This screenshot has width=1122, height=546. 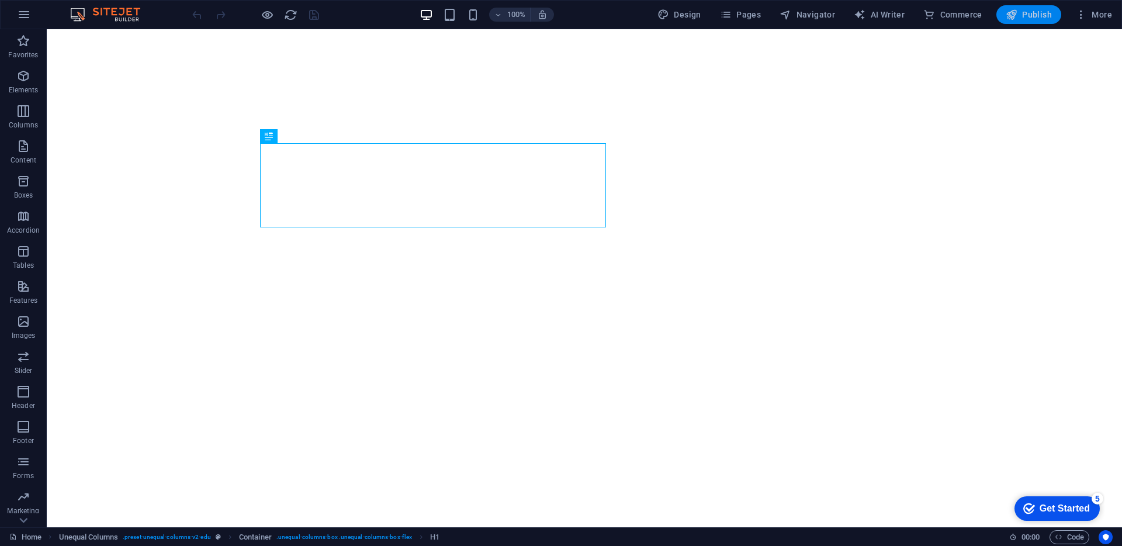 What do you see at coordinates (1030, 537) in the screenshot?
I see `span: 00 00` at bounding box center [1030, 537].